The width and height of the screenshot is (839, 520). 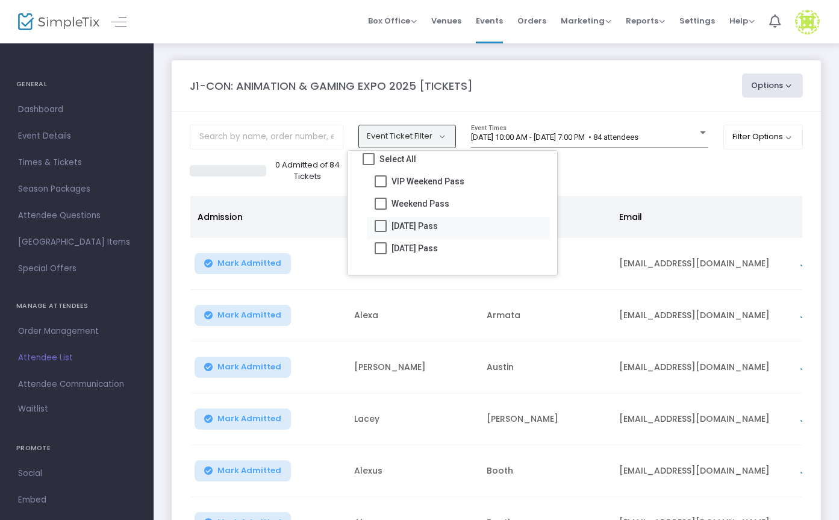 What do you see at coordinates (645, 20) in the screenshot?
I see `span: Reports` at bounding box center [645, 20].